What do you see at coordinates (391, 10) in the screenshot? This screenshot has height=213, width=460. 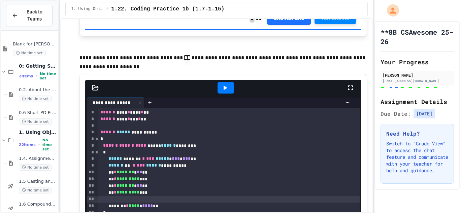 I see `div: My Account` at bounding box center [391, 10].